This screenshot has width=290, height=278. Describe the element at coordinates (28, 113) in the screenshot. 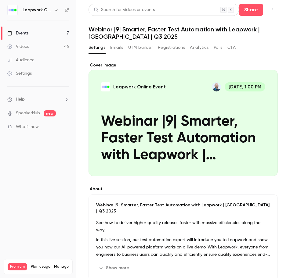

I see `a: SpeakerHub` at that location.